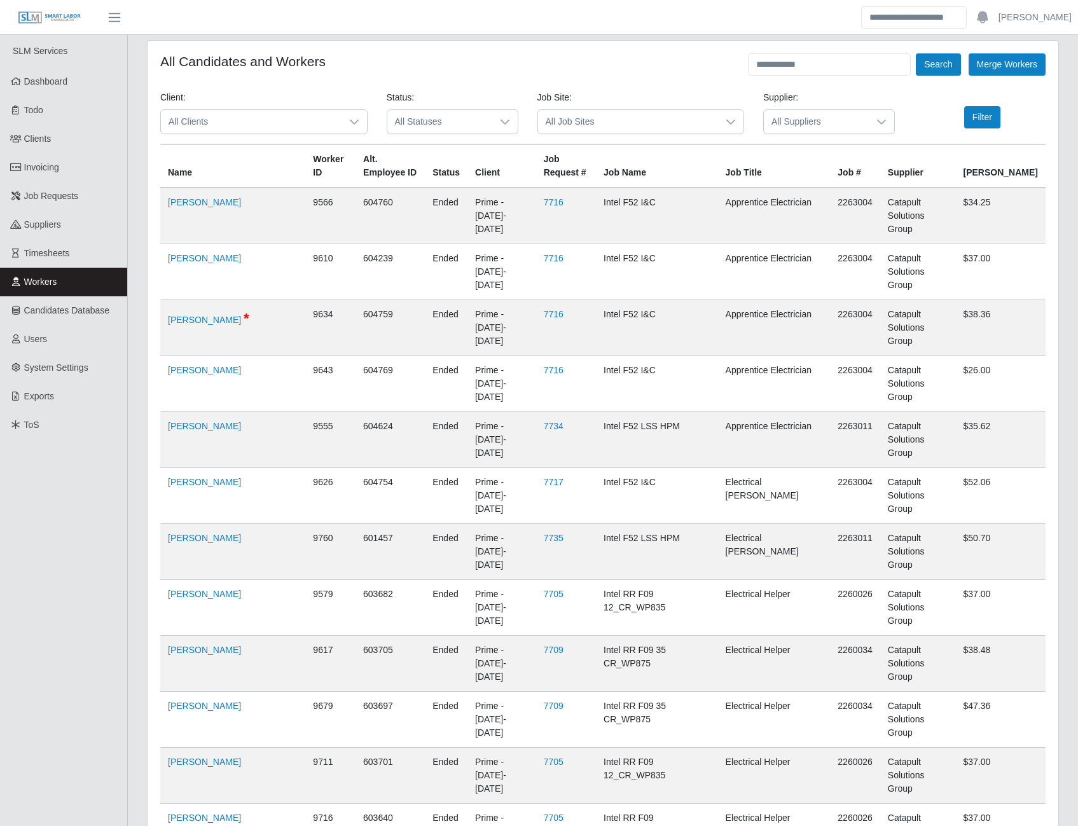 The width and height of the screenshot is (1078, 826). What do you see at coordinates (50, 18) in the screenshot?
I see `img: SLM Logo` at bounding box center [50, 18].